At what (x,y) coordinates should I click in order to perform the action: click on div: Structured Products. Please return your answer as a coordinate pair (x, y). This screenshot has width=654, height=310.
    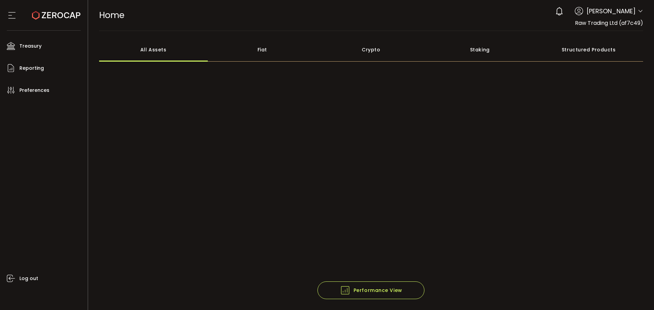
    Looking at the image, I should click on (589, 50).